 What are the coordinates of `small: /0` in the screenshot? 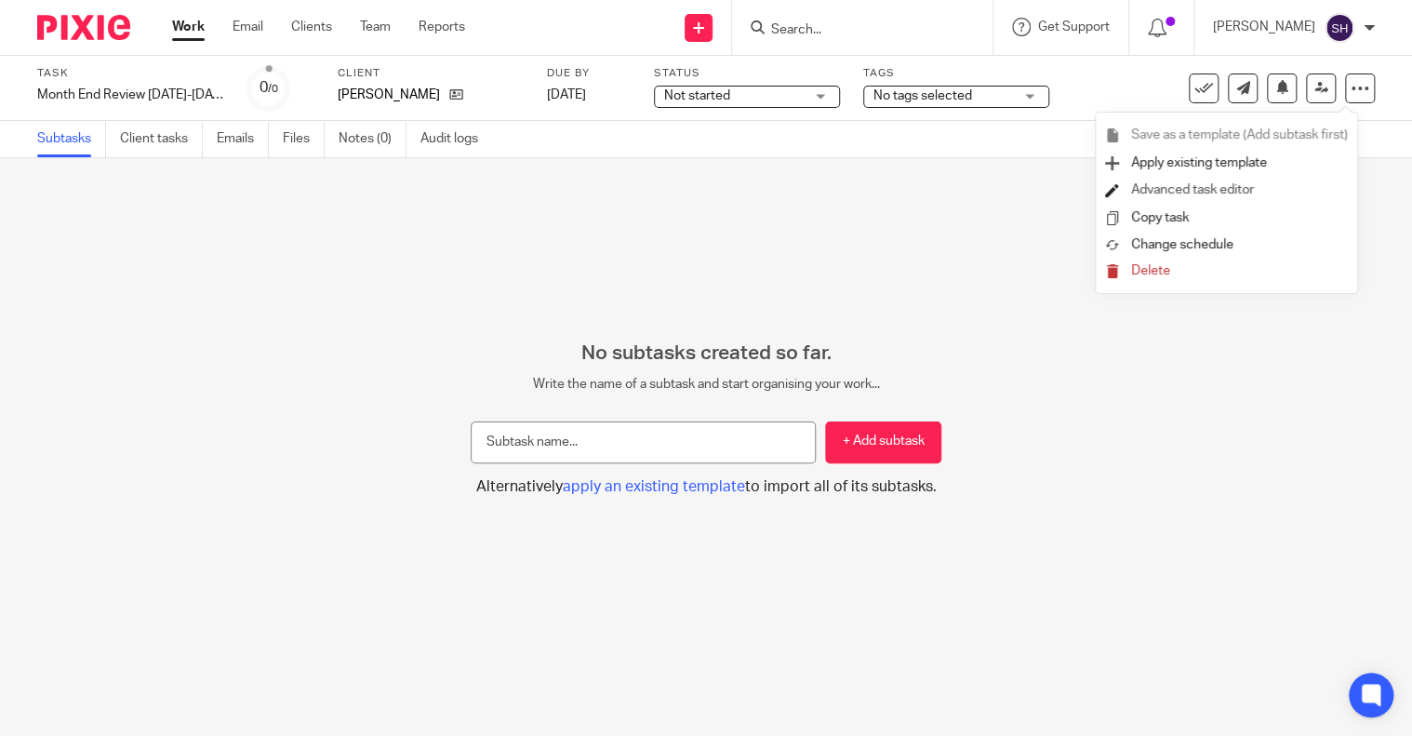 It's located at (273, 88).